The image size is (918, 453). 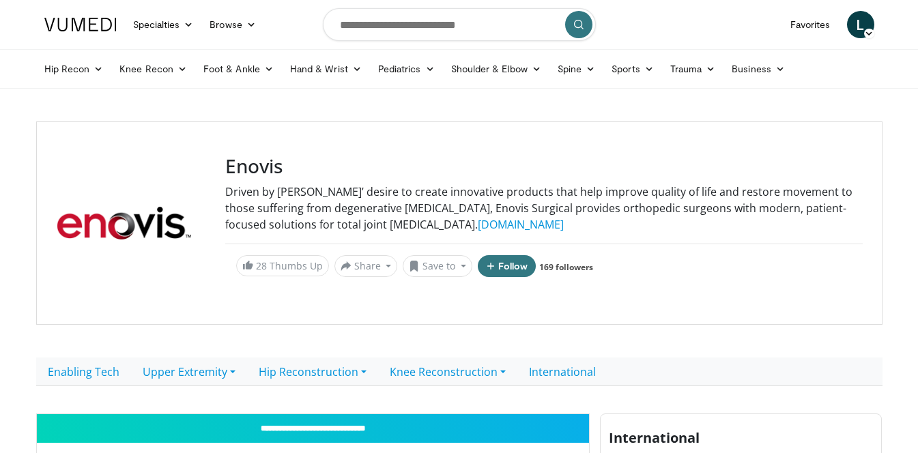 What do you see at coordinates (326, 69) in the screenshot?
I see `a: Hand & Wrist` at bounding box center [326, 69].